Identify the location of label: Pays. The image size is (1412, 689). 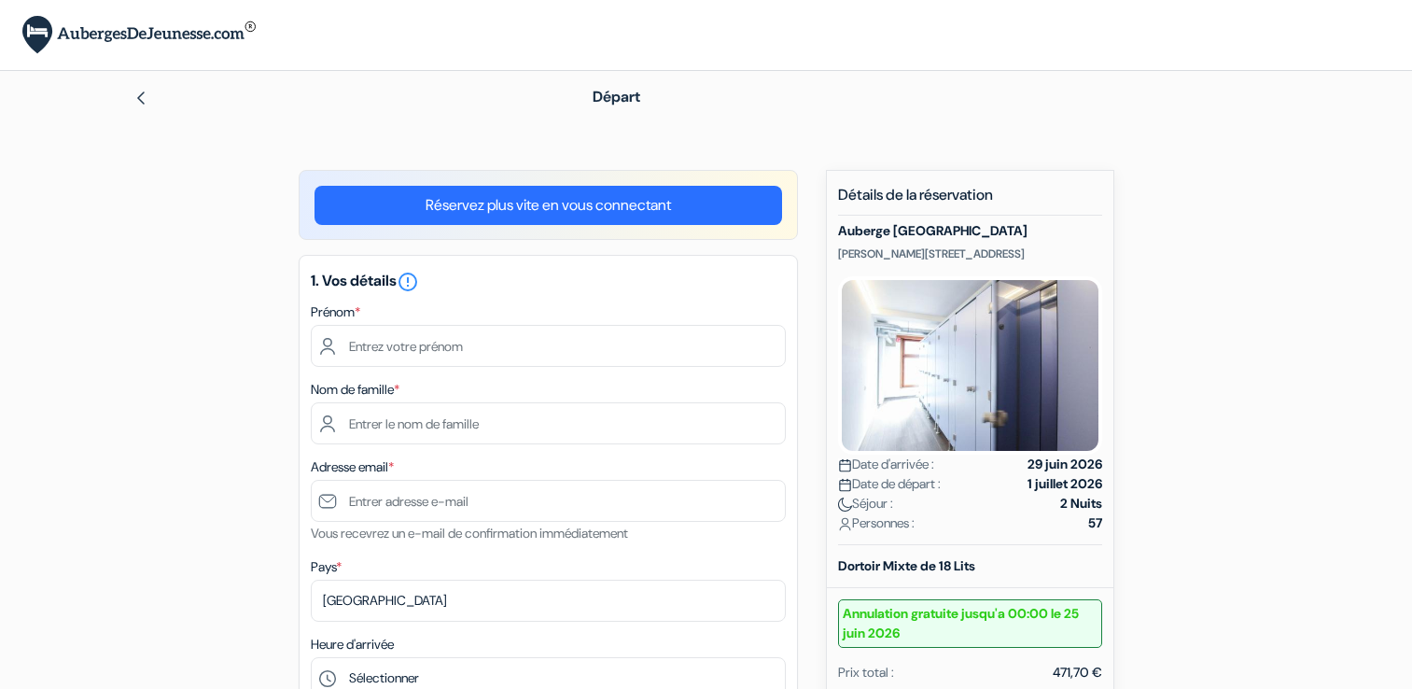
(326, 566).